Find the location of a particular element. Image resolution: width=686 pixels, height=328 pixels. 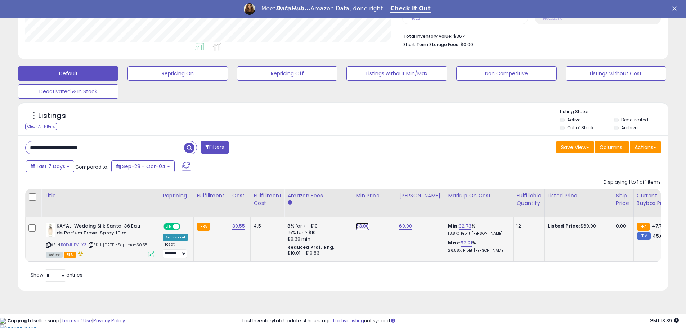

span: FBA is located at coordinates (70, 255).